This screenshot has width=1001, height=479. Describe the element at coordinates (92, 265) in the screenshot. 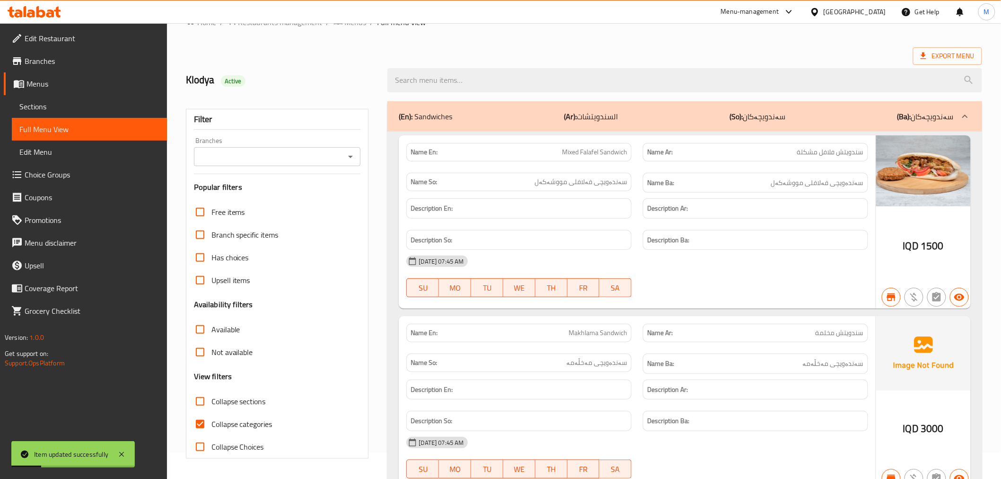

I see `span: Upsell` at that location.